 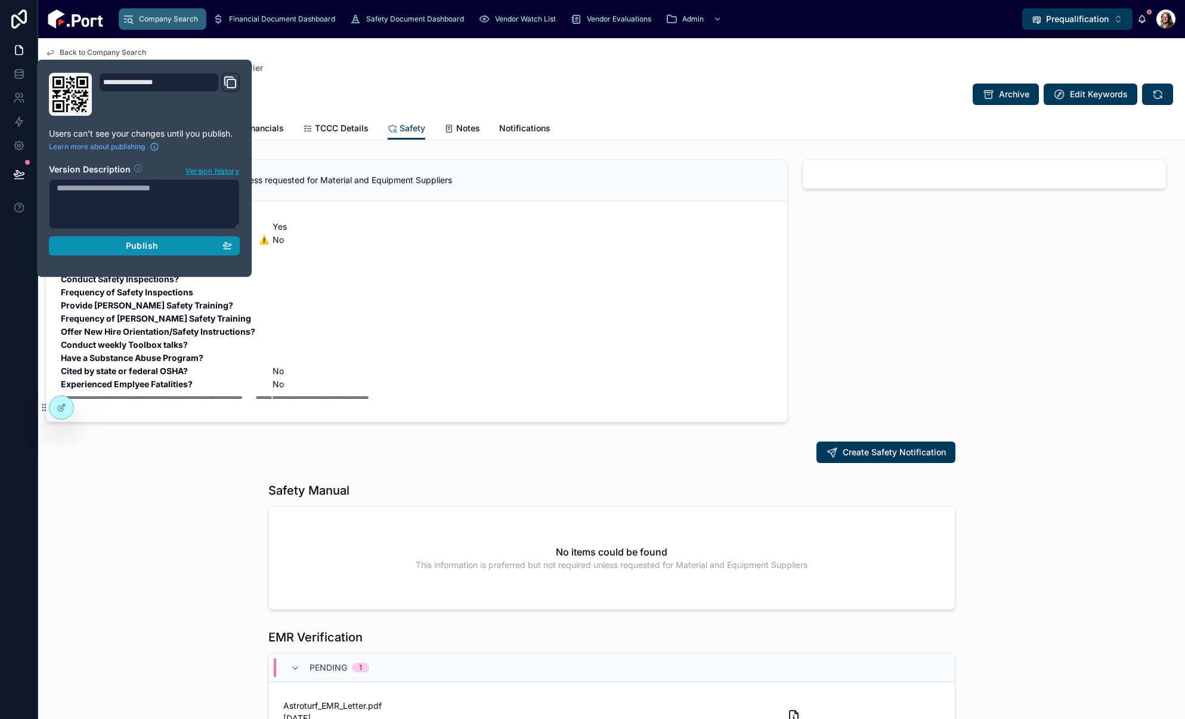 I want to click on span: Publish, so click(x=142, y=246).